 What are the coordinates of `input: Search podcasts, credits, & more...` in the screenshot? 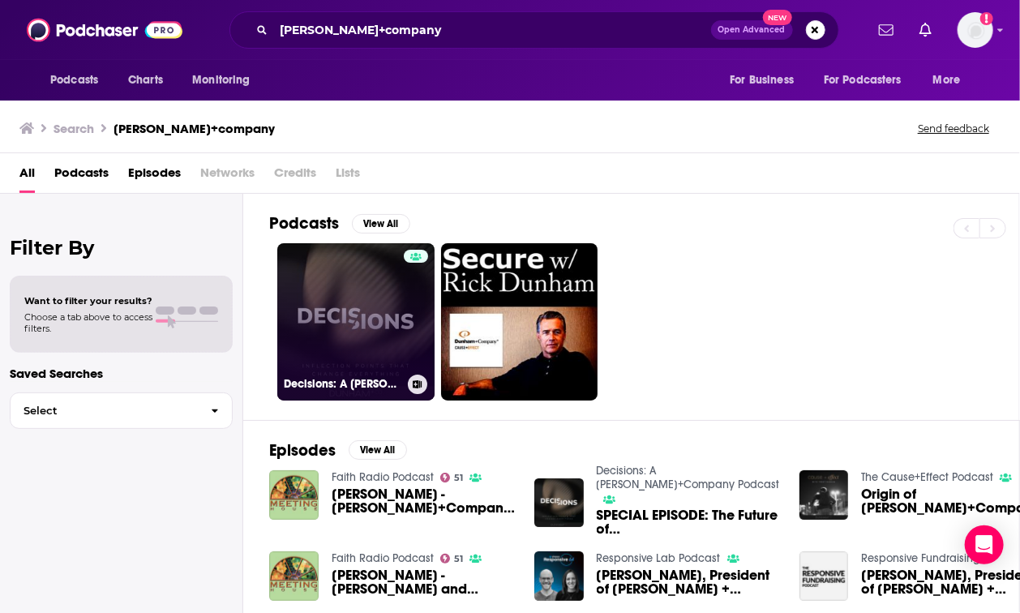 It's located at (492, 30).